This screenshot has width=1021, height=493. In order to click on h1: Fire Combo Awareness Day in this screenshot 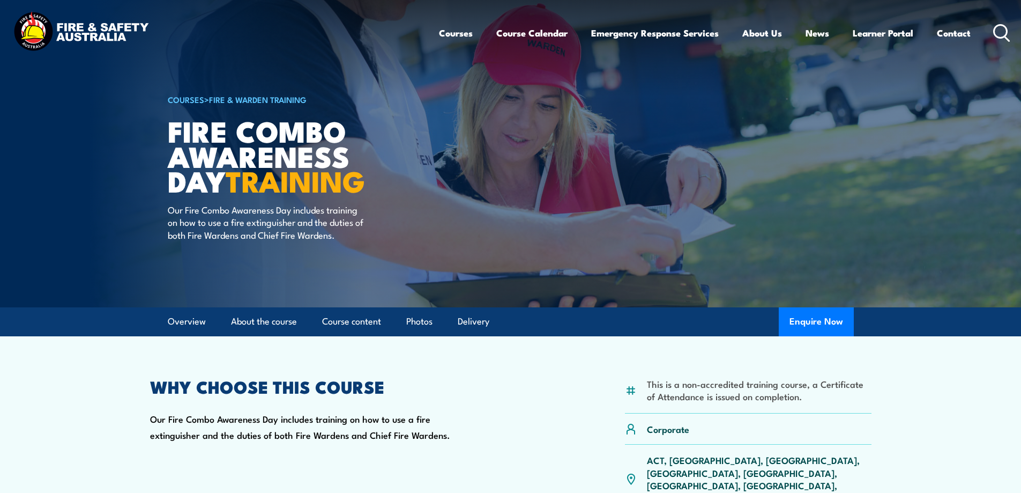, I will do `click(300, 155)`.